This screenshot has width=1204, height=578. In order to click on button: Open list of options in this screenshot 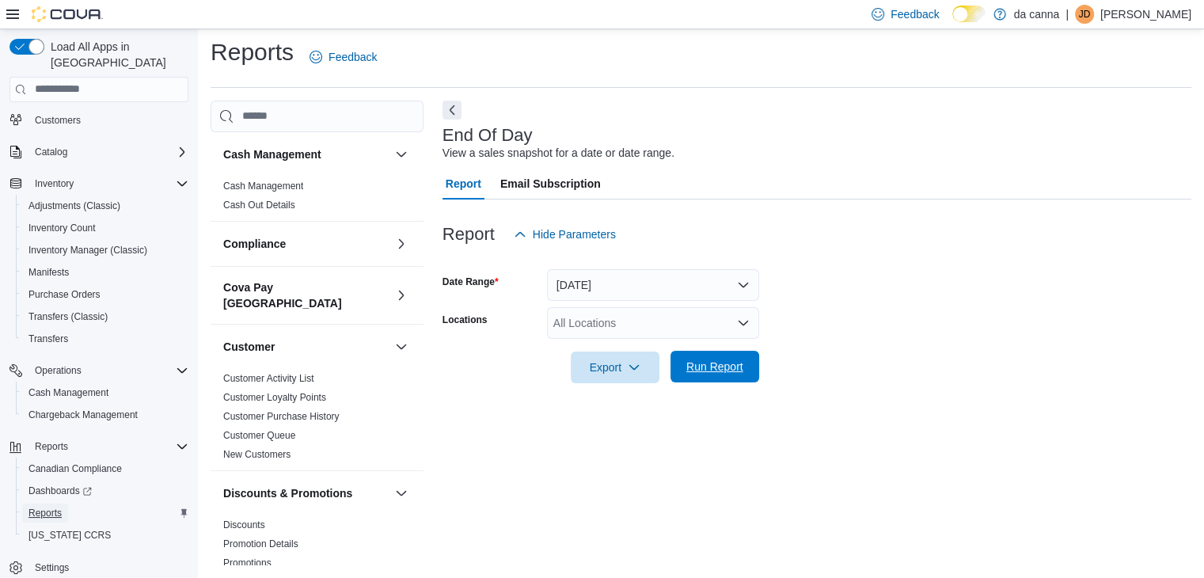, I will do `click(743, 323)`.